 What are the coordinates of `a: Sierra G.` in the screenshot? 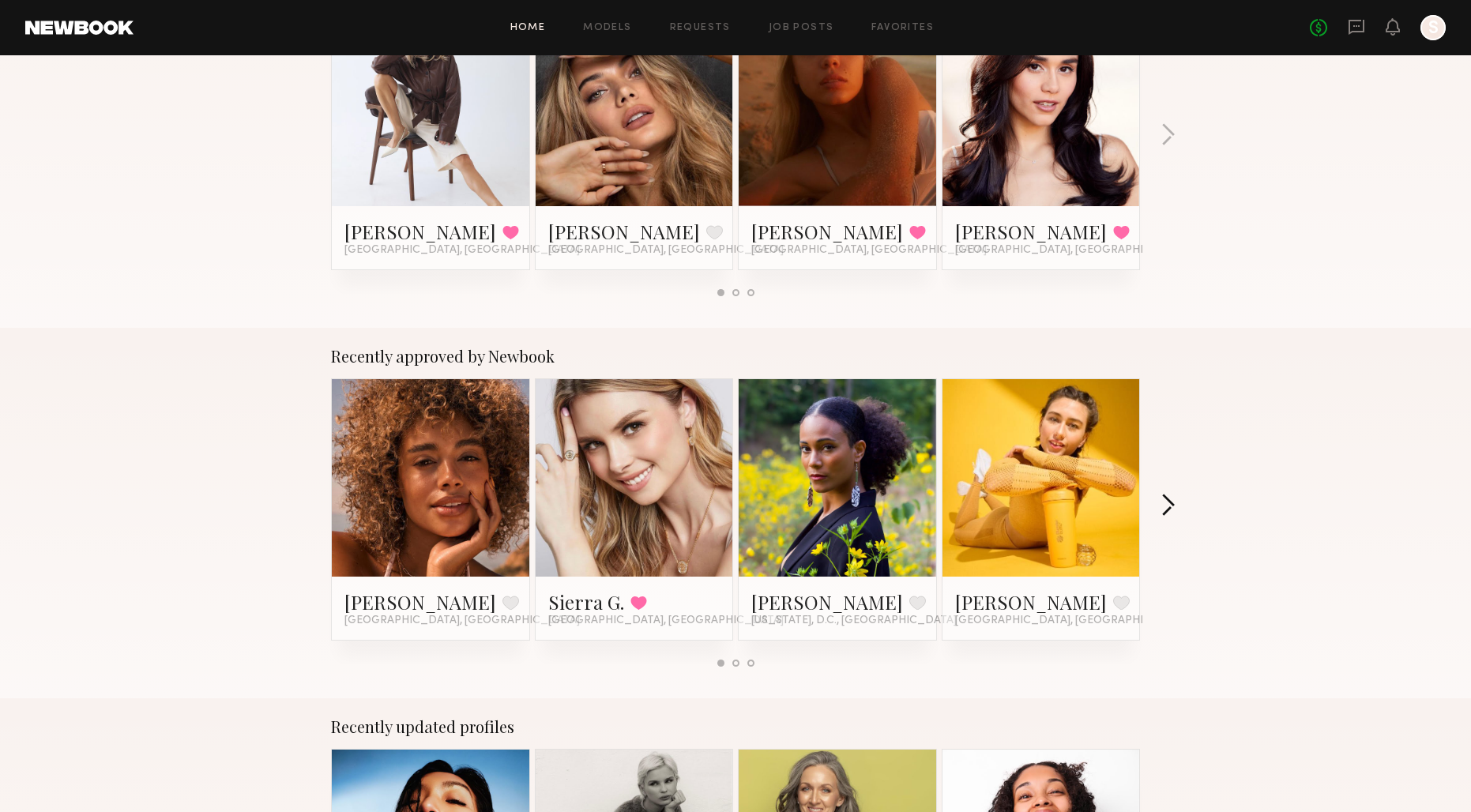 It's located at (587, 601).